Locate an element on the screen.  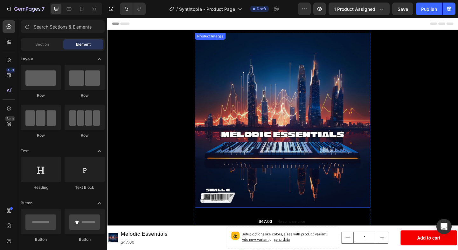
span: Section is located at coordinates (42, 45).